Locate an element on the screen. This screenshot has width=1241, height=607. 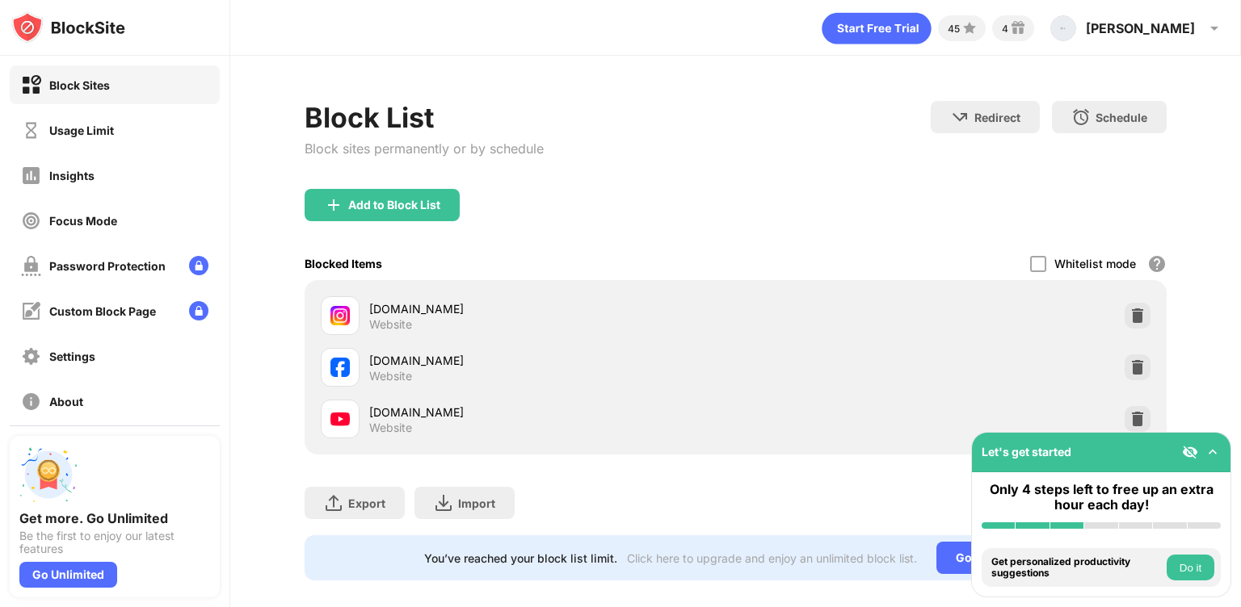
div: Get more. Go Unlimited is located at coordinates (115, 519).